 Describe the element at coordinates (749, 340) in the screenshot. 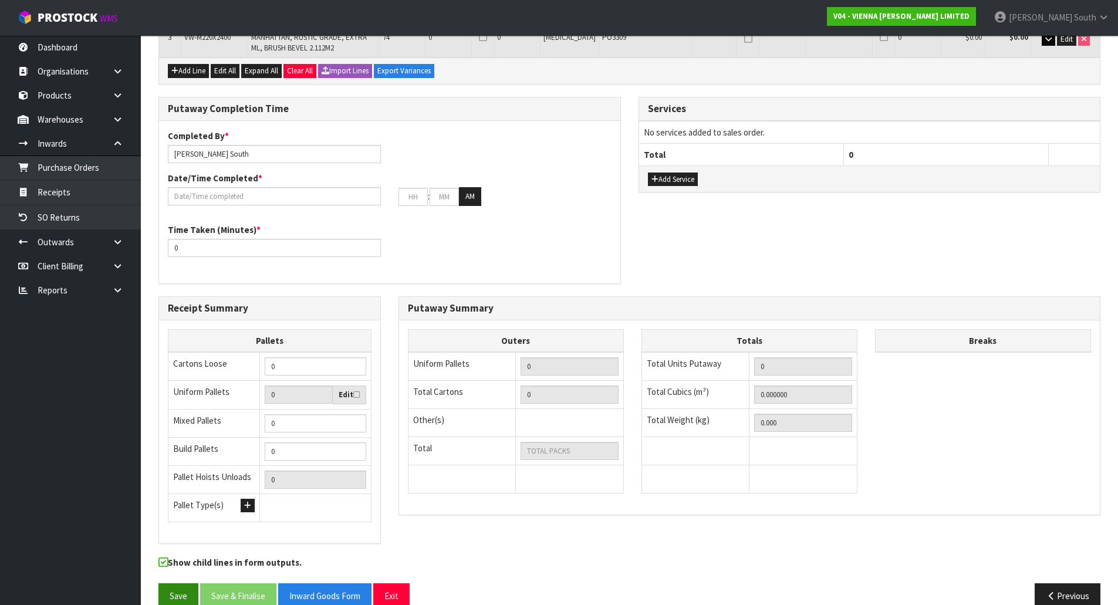

I see `th: Totals` at that location.